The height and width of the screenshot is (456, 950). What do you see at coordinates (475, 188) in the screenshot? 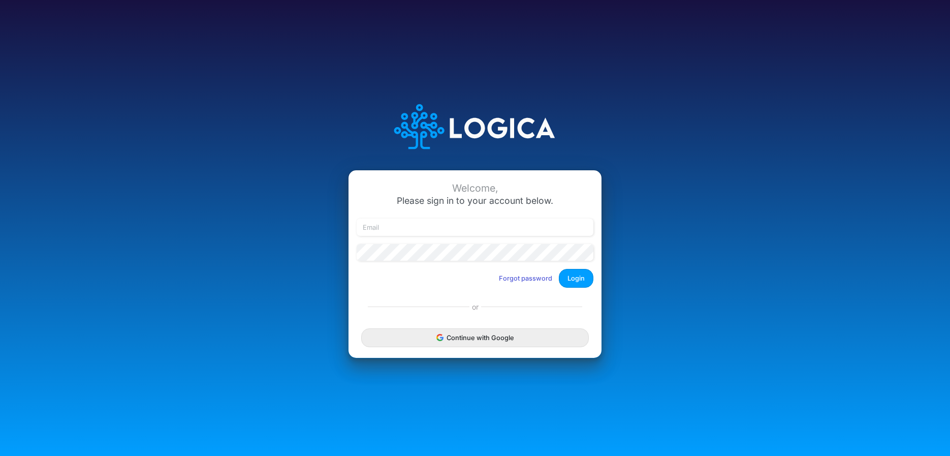
I see `div: Welcome,` at bounding box center [475, 188].